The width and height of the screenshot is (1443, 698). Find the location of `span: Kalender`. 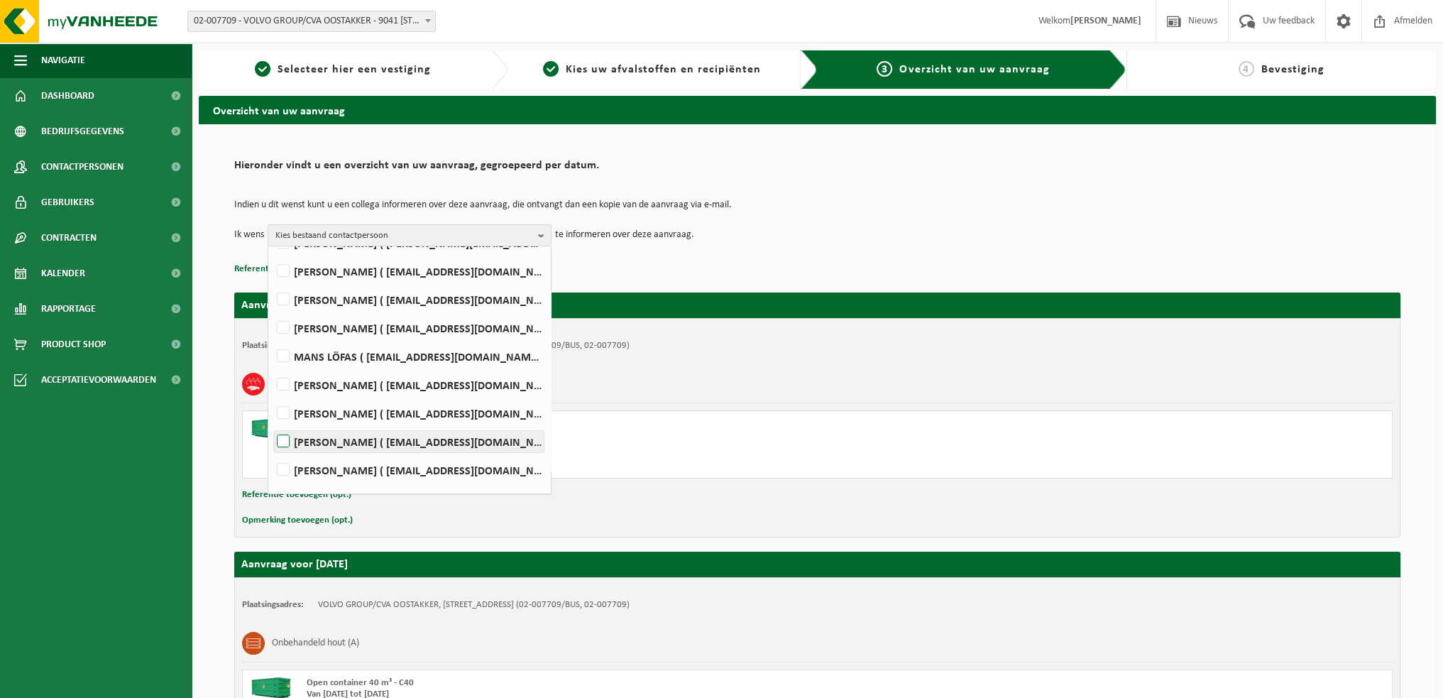

span: Kalender is located at coordinates (63, 273).